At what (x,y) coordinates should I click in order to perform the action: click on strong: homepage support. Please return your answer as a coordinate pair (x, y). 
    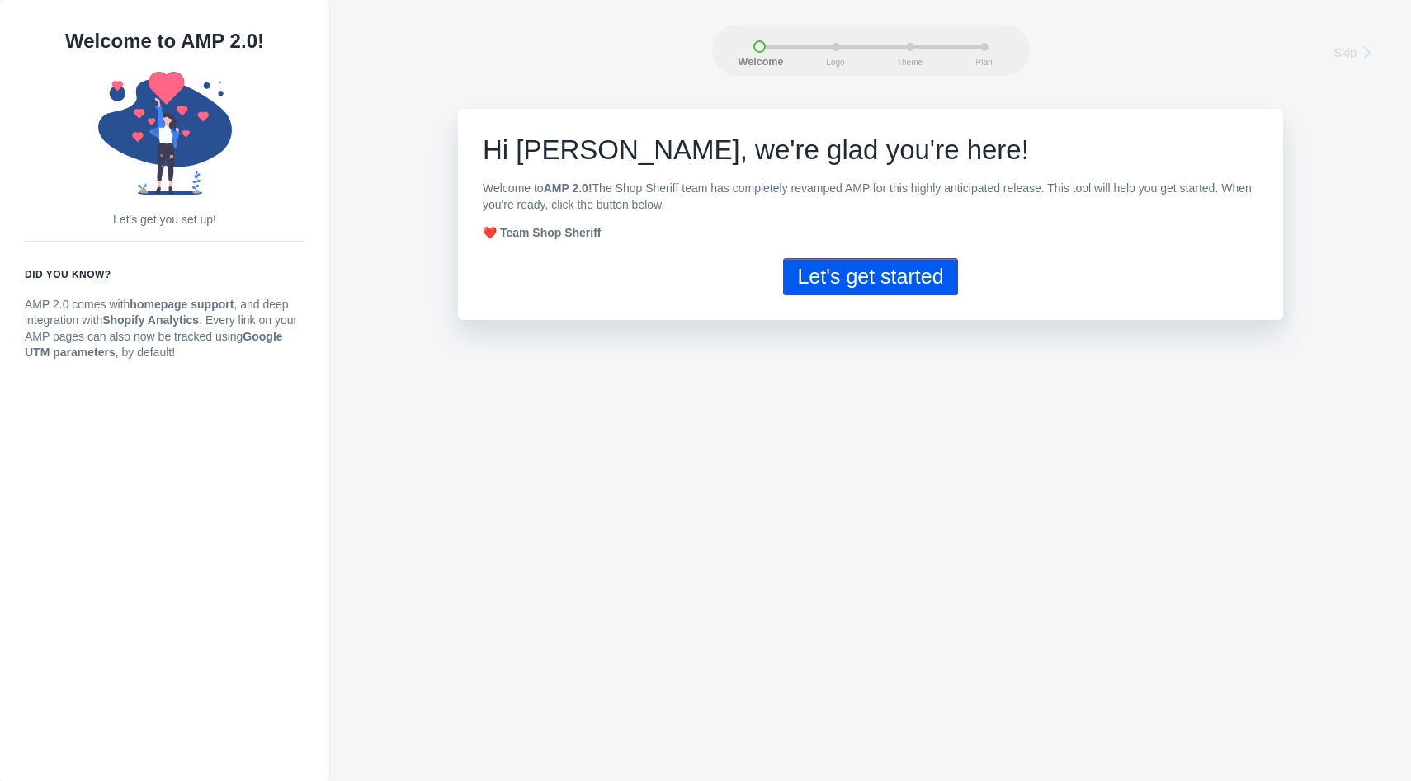
    Looking at the image, I should click on (182, 304).